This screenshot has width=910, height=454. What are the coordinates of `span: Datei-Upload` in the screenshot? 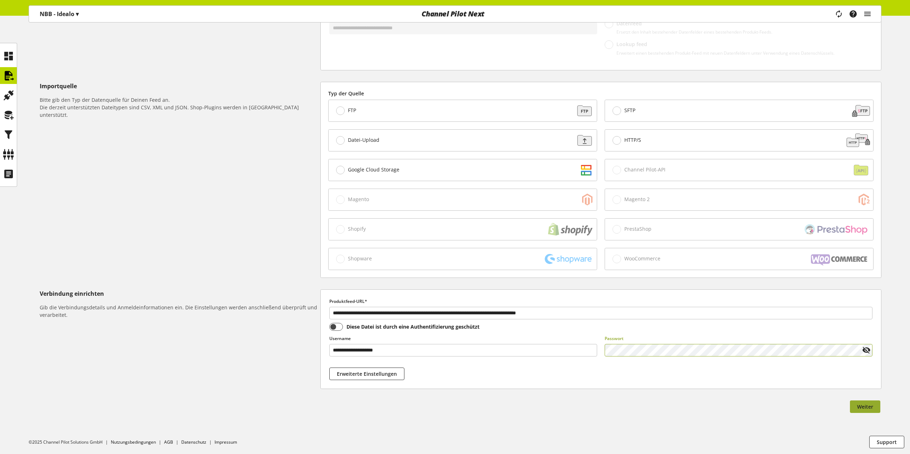 It's located at (364, 140).